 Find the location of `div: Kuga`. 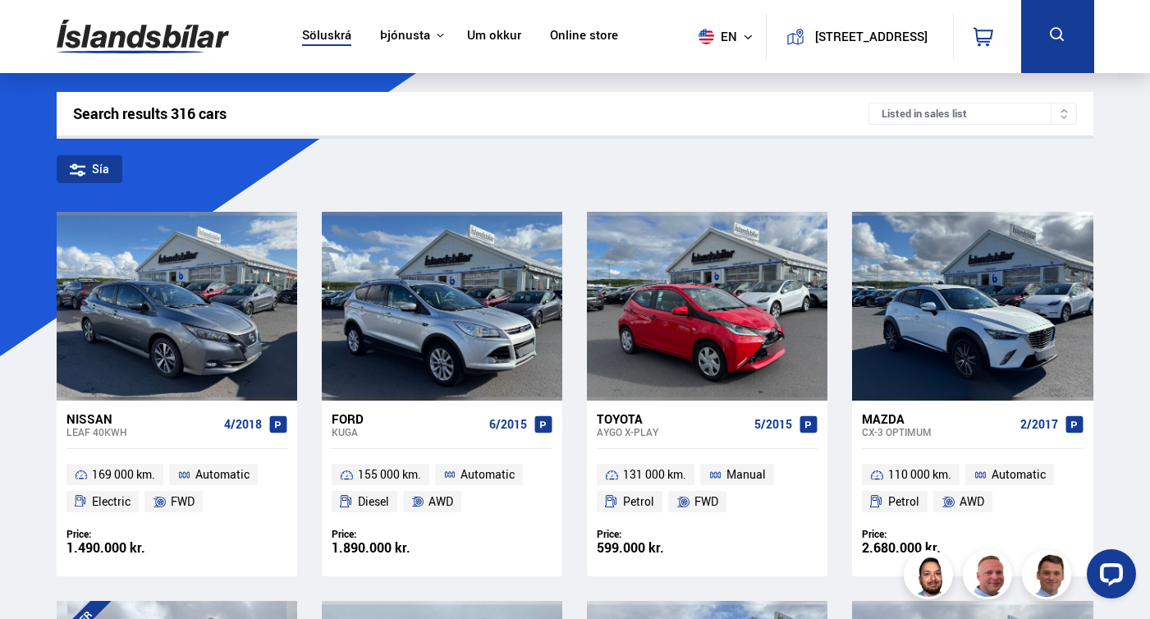

div: Kuga is located at coordinates (407, 432).